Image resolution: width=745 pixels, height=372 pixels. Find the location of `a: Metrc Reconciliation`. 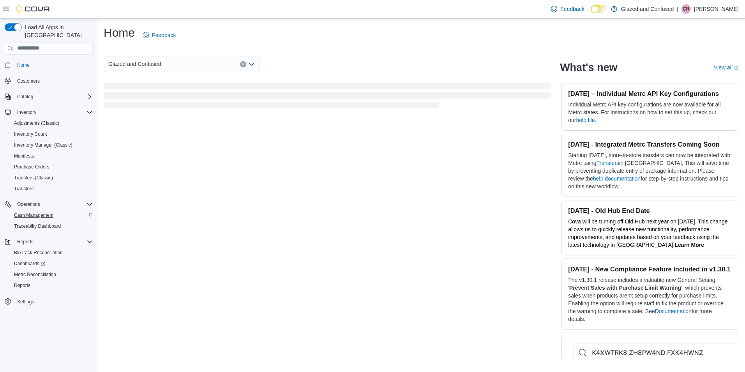

a: Metrc Reconciliation is located at coordinates (35, 274).